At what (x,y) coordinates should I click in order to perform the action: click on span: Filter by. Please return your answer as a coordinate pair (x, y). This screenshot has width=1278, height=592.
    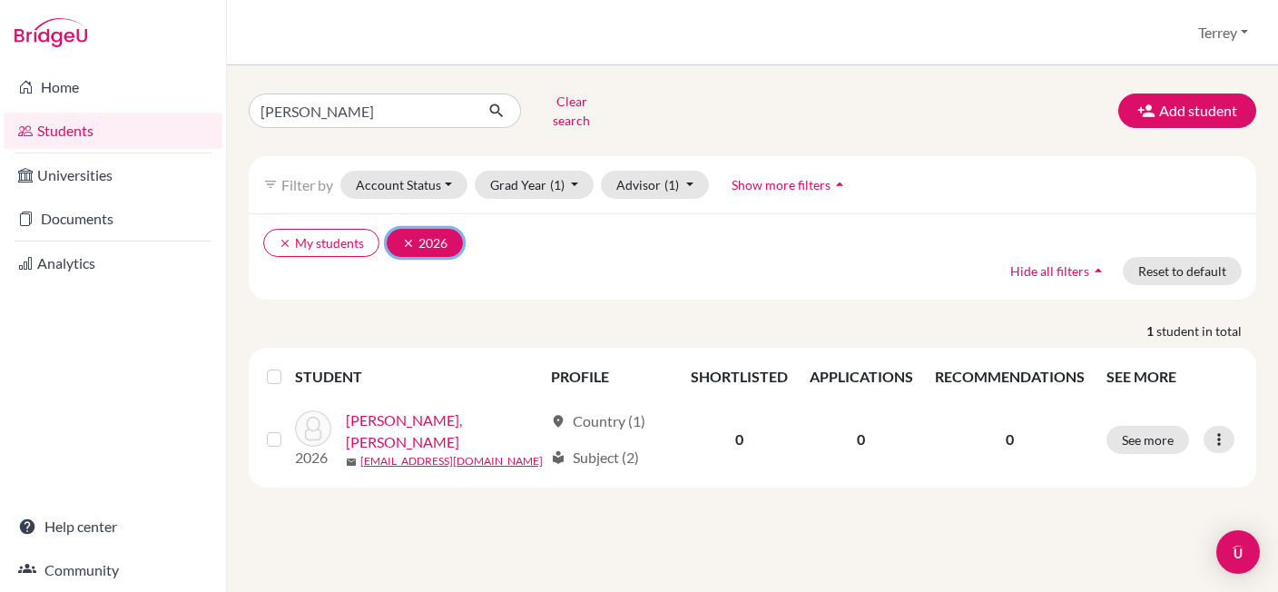
    Looking at the image, I should click on (307, 184).